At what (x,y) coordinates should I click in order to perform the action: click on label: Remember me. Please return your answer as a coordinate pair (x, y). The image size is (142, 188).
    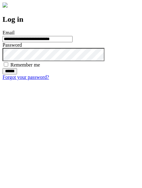
    Looking at the image, I should click on (25, 65).